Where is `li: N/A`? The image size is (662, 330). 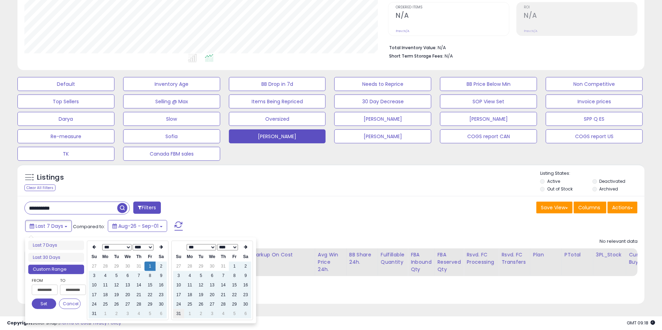
li: N/A is located at coordinates (511, 47).